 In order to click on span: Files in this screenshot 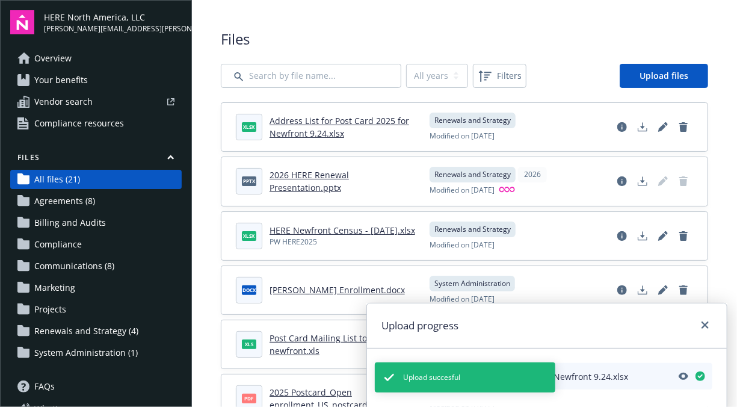, I will do `click(465, 39)`.